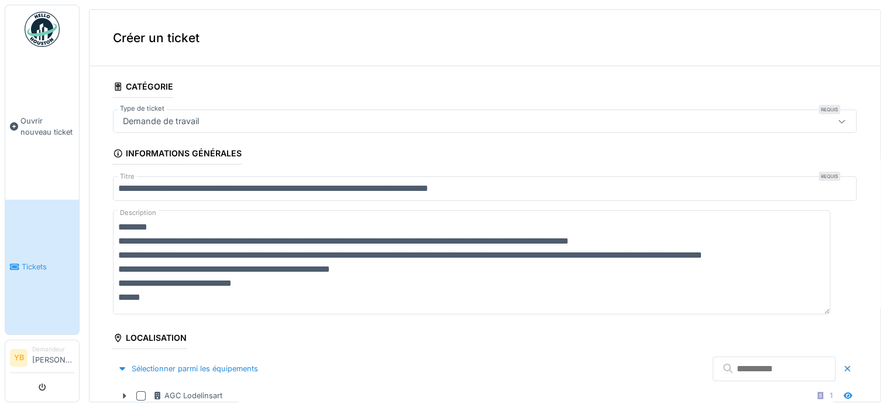 Image resolution: width=890 pixels, height=407 pixels. What do you see at coordinates (19, 358) in the screenshot?
I see `li: YB` at bounding box center [19, 358].